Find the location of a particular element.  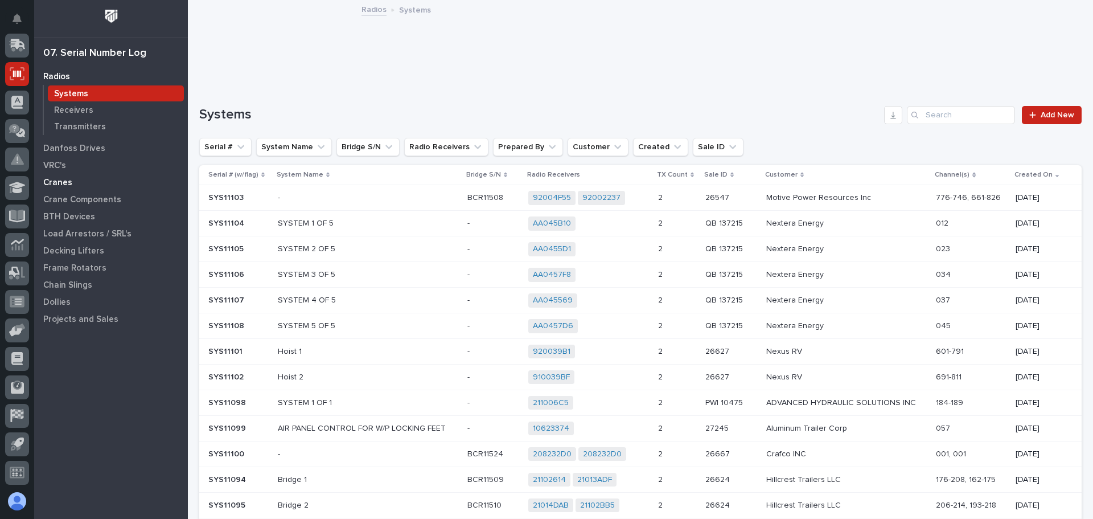

p: SYSTEM 2 OF 5 is located at coordinates (368, 249).